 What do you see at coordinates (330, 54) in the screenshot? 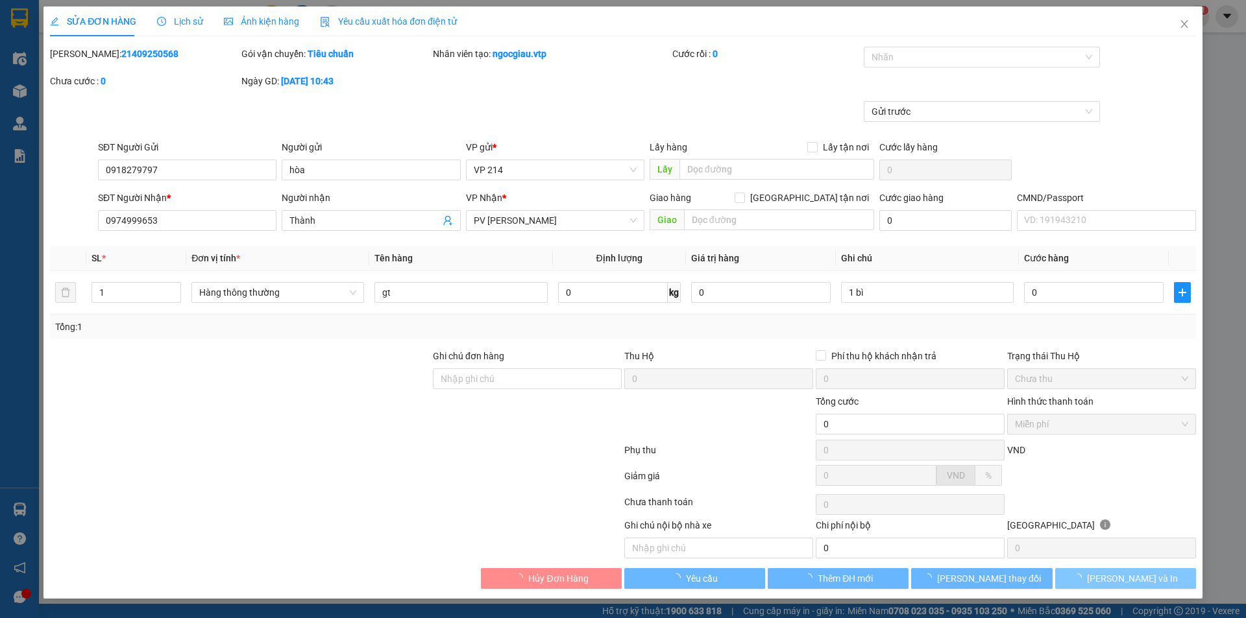
I see `b: Tiêu chuẩn` at bounding box center [330, 54].